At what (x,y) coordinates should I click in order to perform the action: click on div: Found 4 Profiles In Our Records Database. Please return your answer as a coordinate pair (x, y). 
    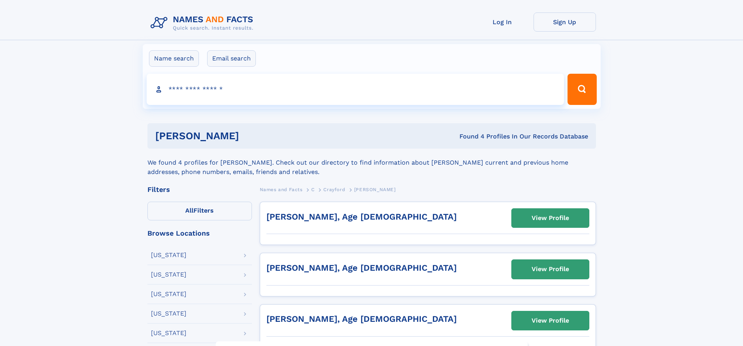
    Looking at the image, I should click on (469, 137).